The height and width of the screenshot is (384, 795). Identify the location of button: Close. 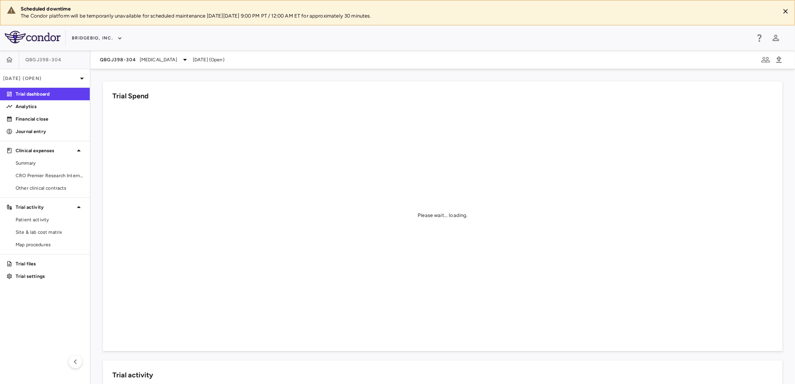
(786, 11).